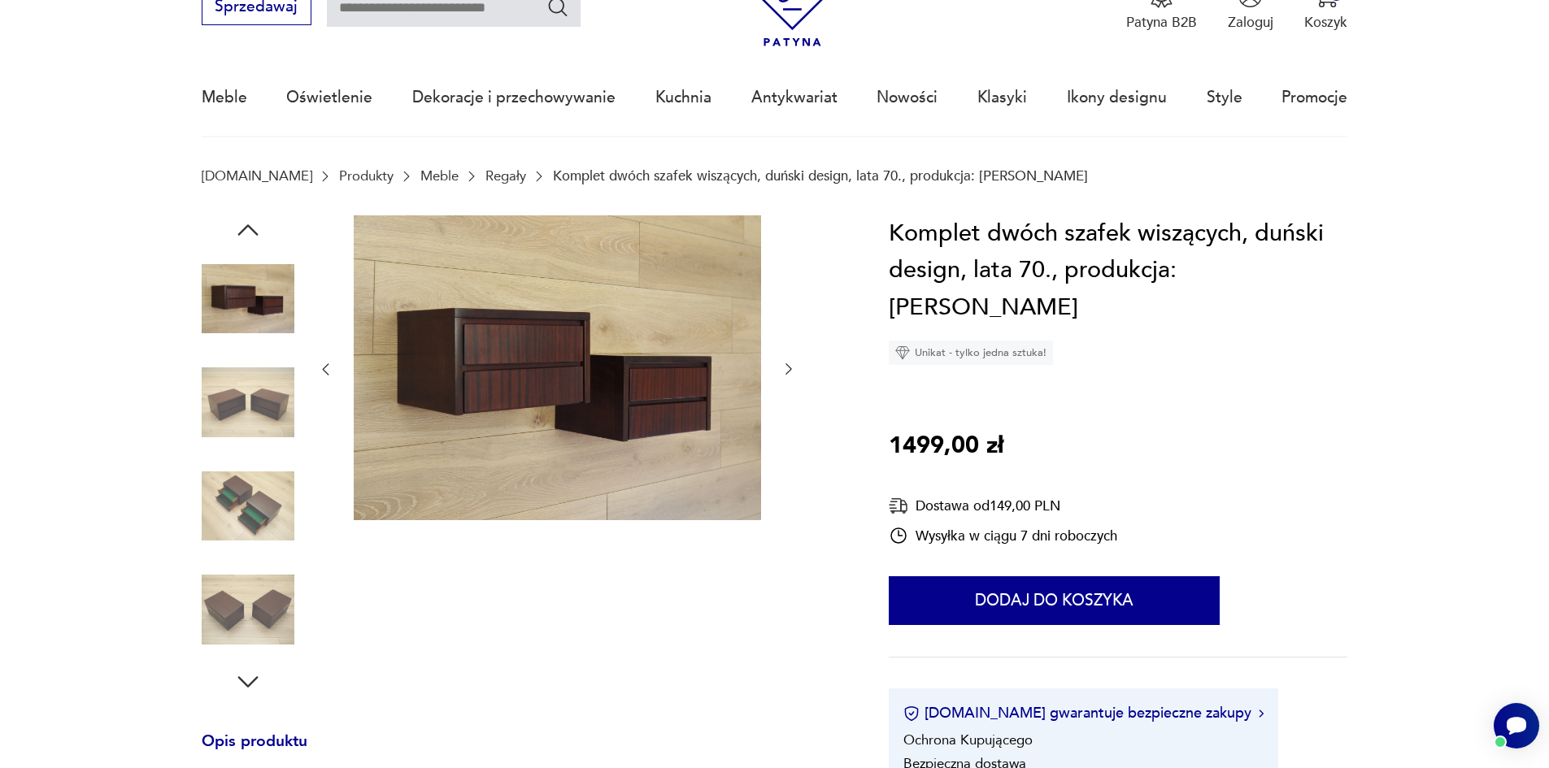 The height and width of the screenshot is (768, 1549). I want to click on p: Koszyk, so click(1325, 22).